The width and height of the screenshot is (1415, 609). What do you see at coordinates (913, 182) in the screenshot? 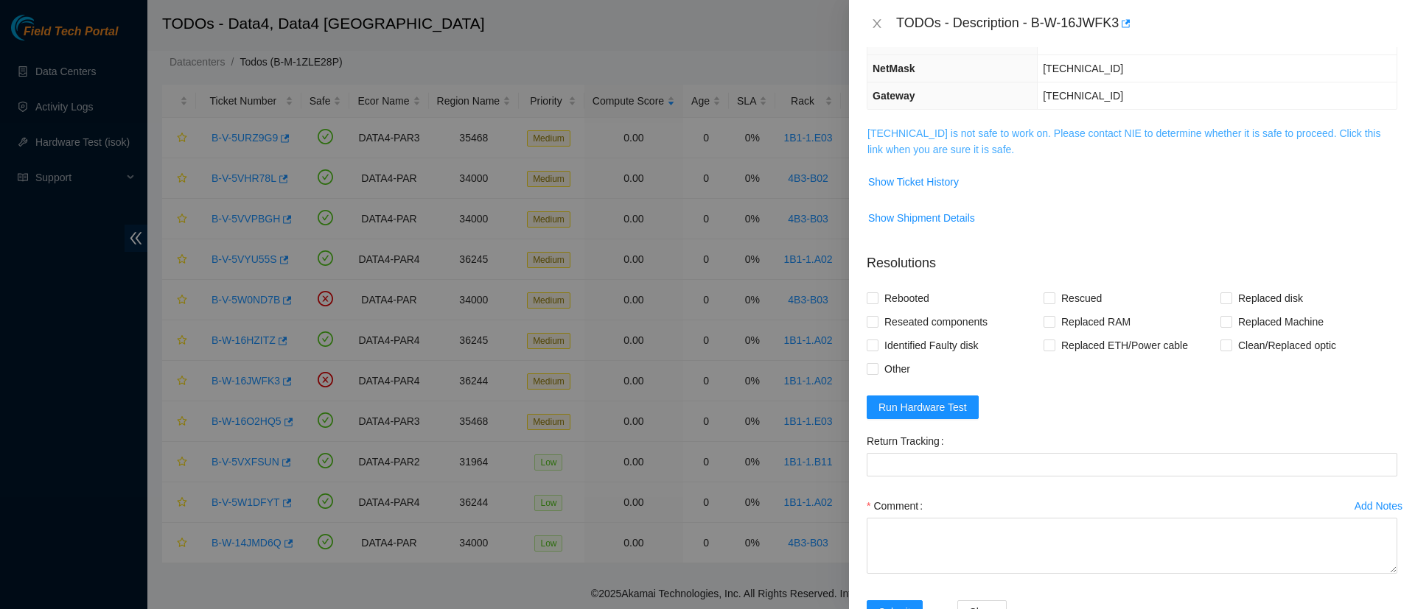
I see `button: Show Ticket History` at bounding box center [913, 182].